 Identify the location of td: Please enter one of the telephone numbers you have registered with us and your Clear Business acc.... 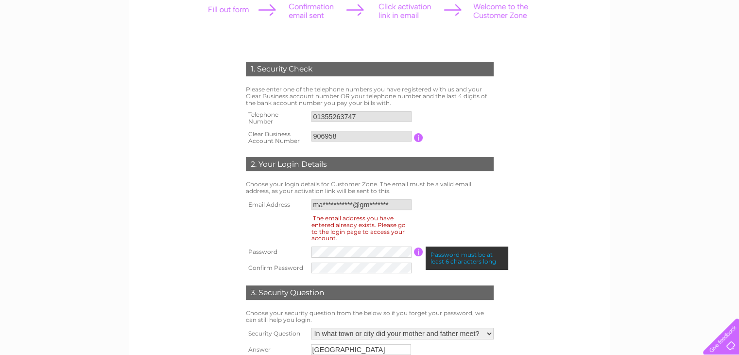
(370, 96).